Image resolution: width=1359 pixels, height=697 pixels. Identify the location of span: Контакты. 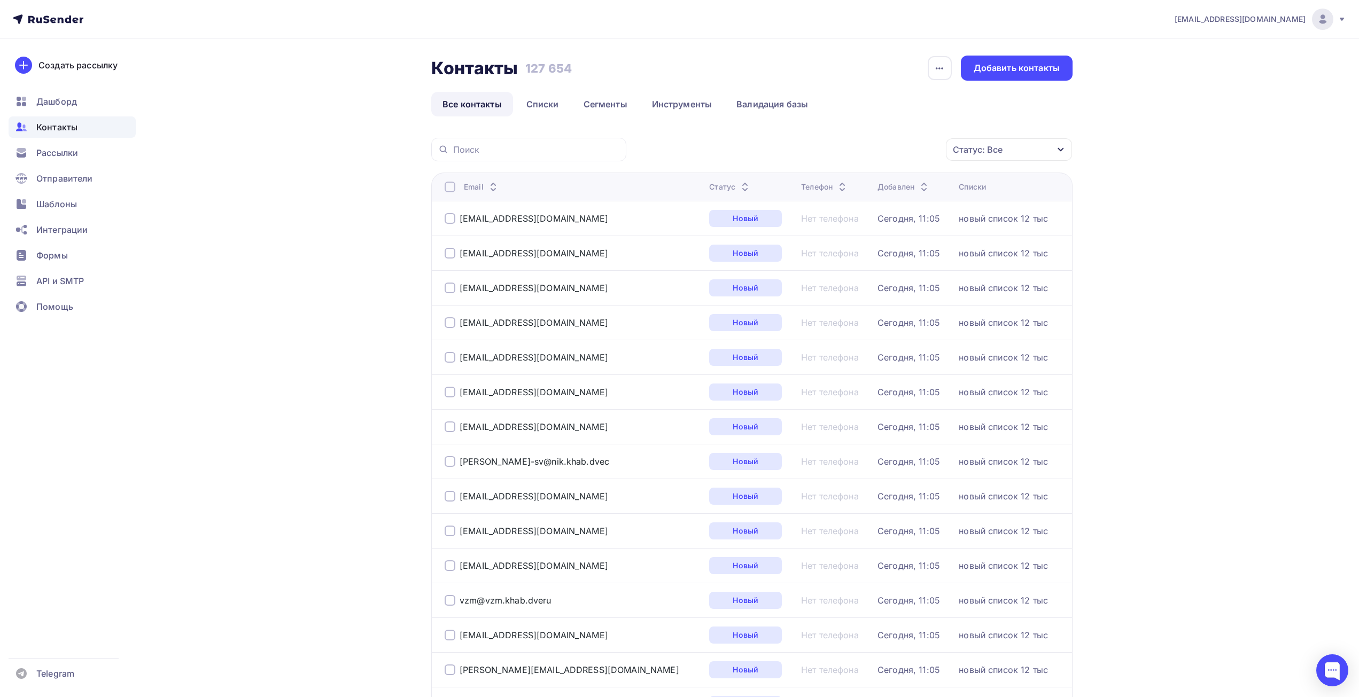
(57, 127).